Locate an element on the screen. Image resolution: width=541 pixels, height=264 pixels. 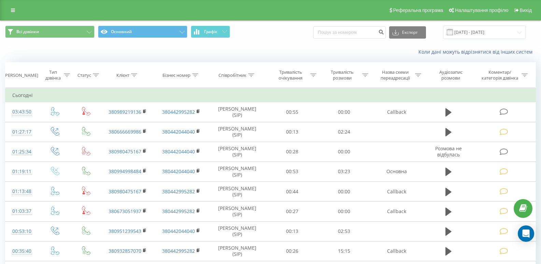
td: 15:15 is located at coordinates (344, 251).